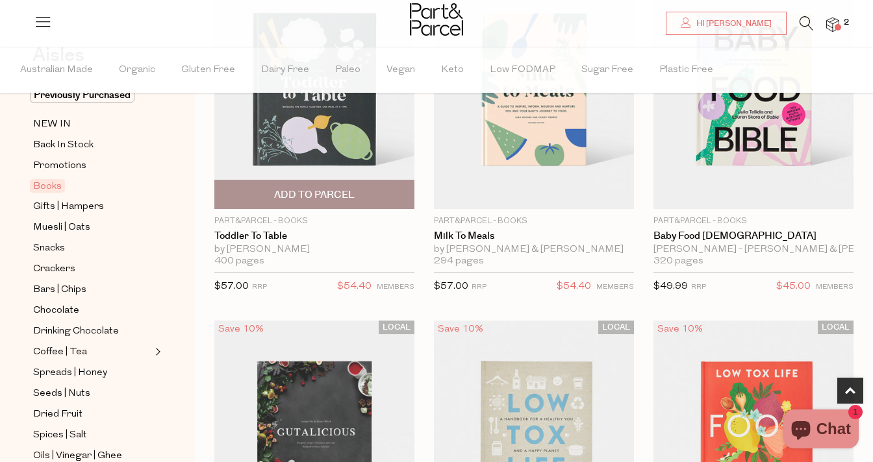  I want to click on a: Spreads | Honey, so click(92, 373).